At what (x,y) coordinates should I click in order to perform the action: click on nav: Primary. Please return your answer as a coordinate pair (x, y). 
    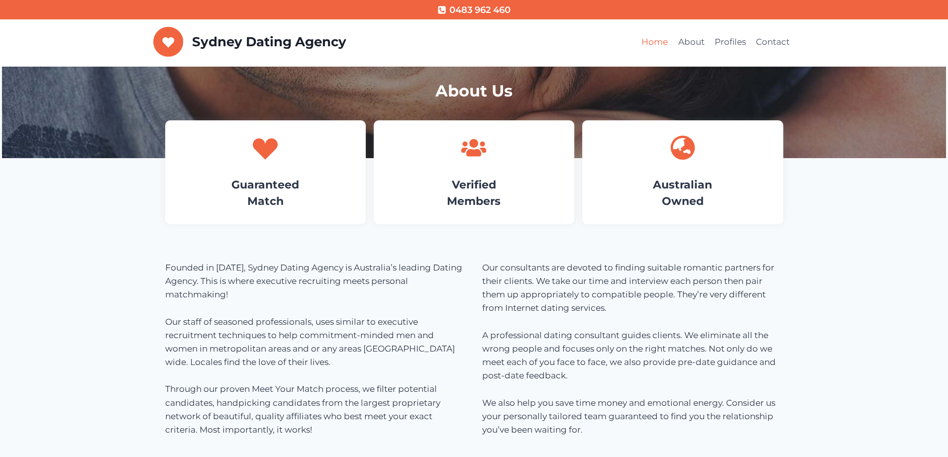
    Looking at the image, I should click on (715, 42).